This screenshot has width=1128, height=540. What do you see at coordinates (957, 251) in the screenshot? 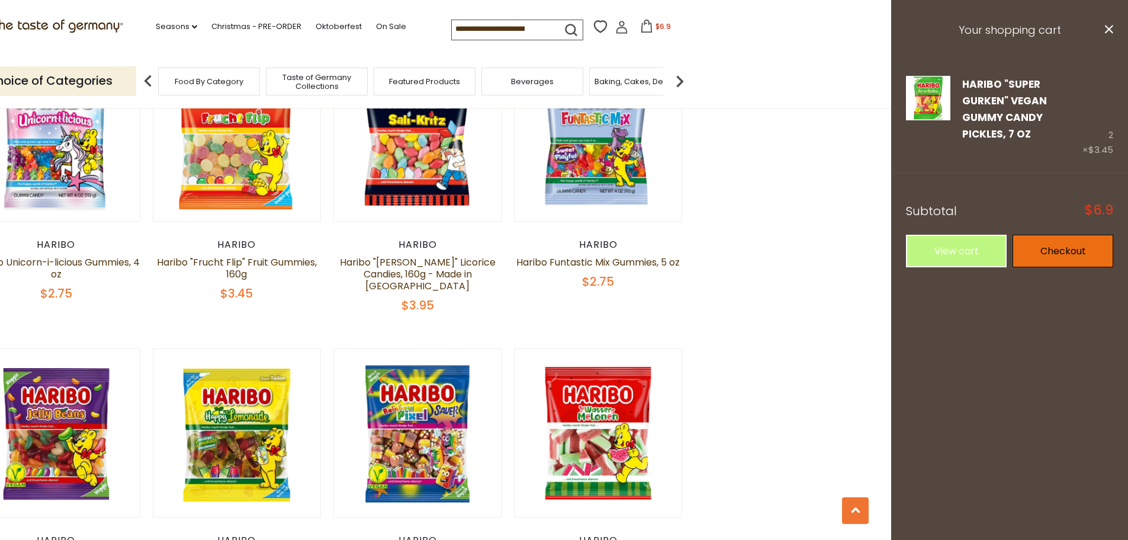
I see `a: View cart` at bounding box center [957, 251].